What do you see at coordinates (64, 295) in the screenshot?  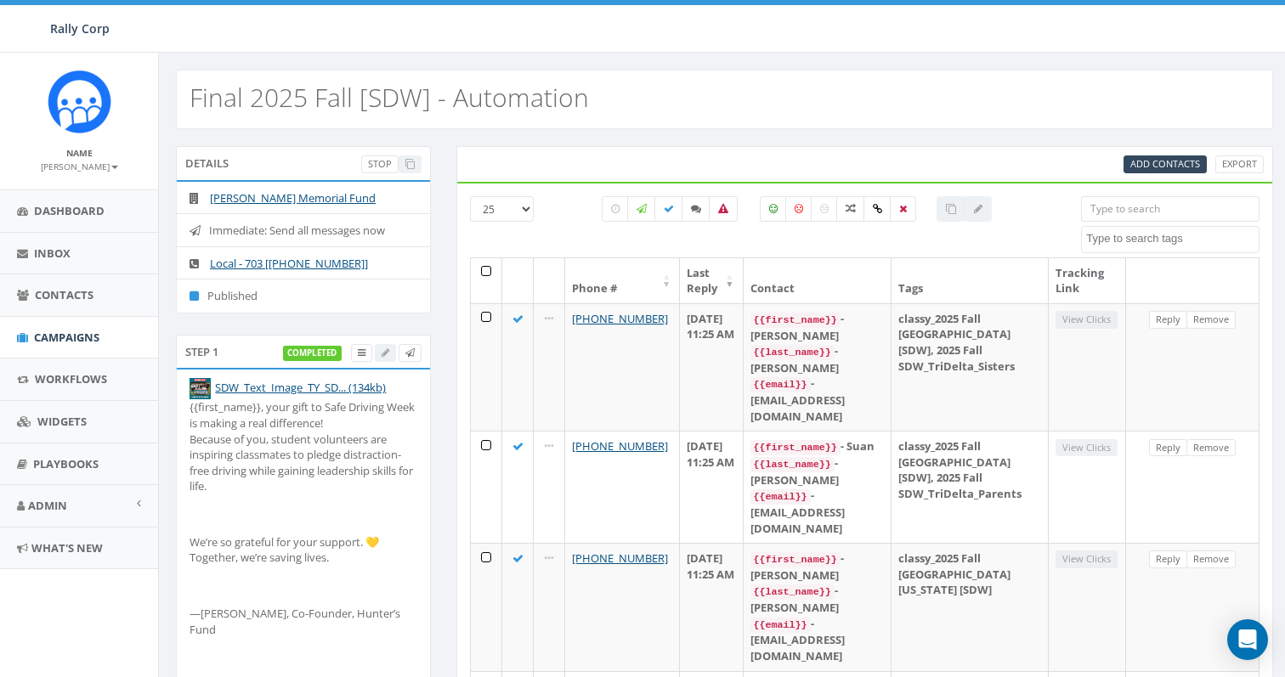 I see `span: Contacts` at bounding box center [64, 295].